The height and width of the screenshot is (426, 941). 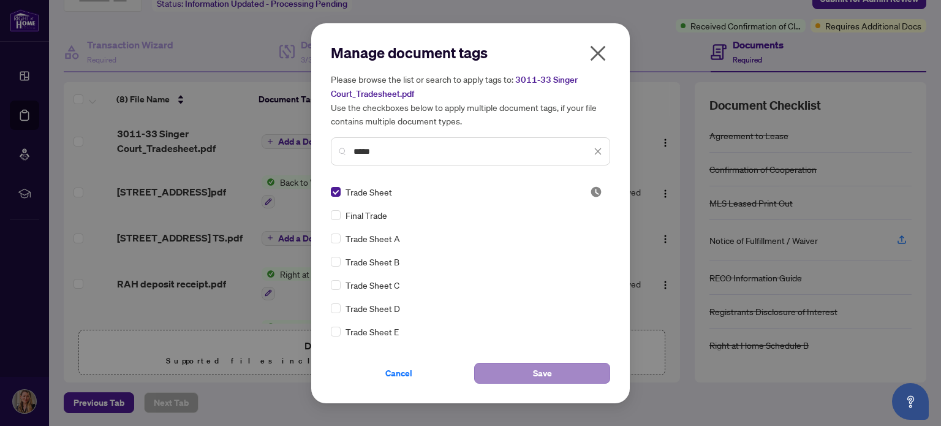 What do you see at coordinates (399, 373) in the screenshot?
I see `span: Cancel` at bounding box center [399, 373].